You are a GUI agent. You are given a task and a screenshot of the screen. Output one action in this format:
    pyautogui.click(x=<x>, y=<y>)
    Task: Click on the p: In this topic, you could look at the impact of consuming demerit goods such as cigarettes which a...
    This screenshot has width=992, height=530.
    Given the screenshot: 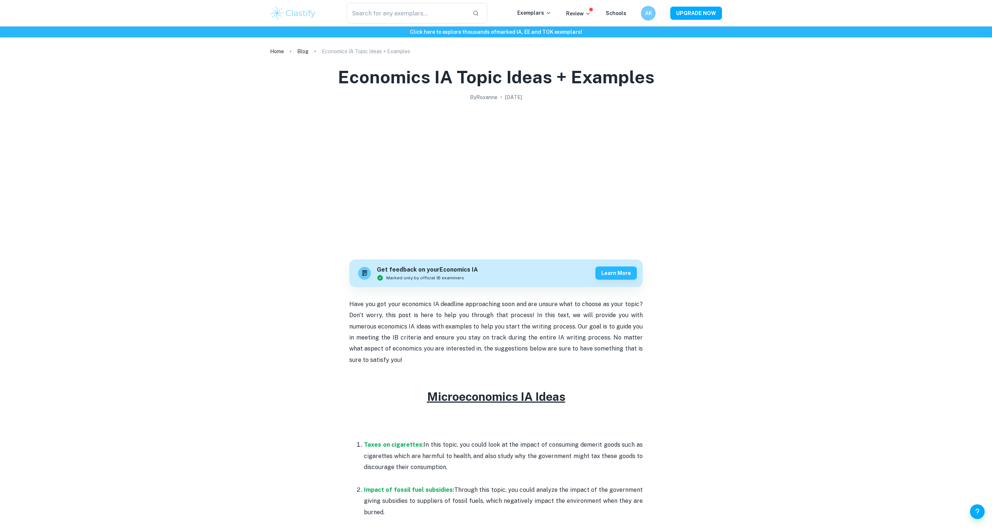 What is the action you would take?
    pyautogui.click(x=503, y=456)
    